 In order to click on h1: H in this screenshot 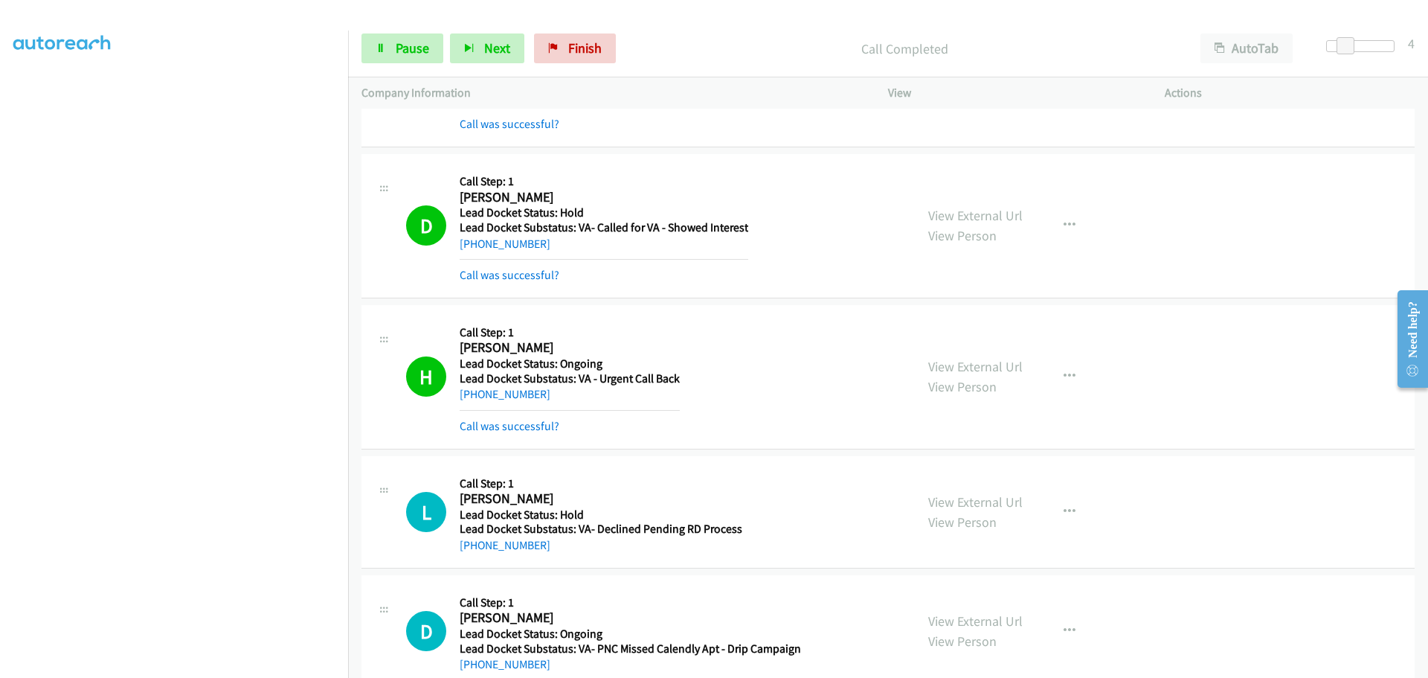, I will do `click(426, 376)`.